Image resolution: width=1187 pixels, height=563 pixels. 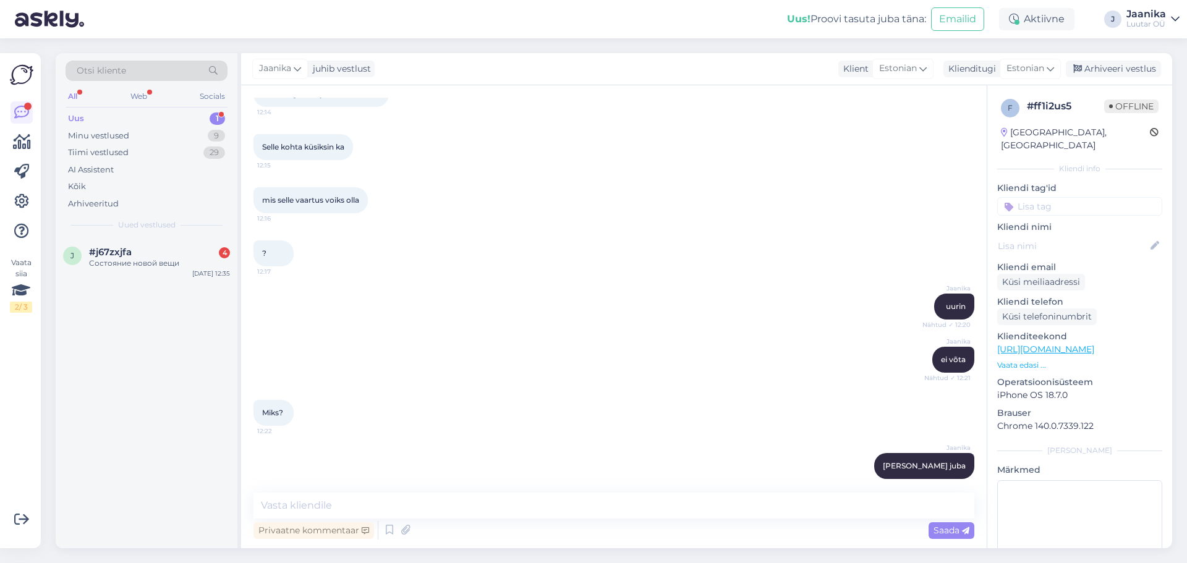 I want to click on div: Klient, so click(x=853, y=69).